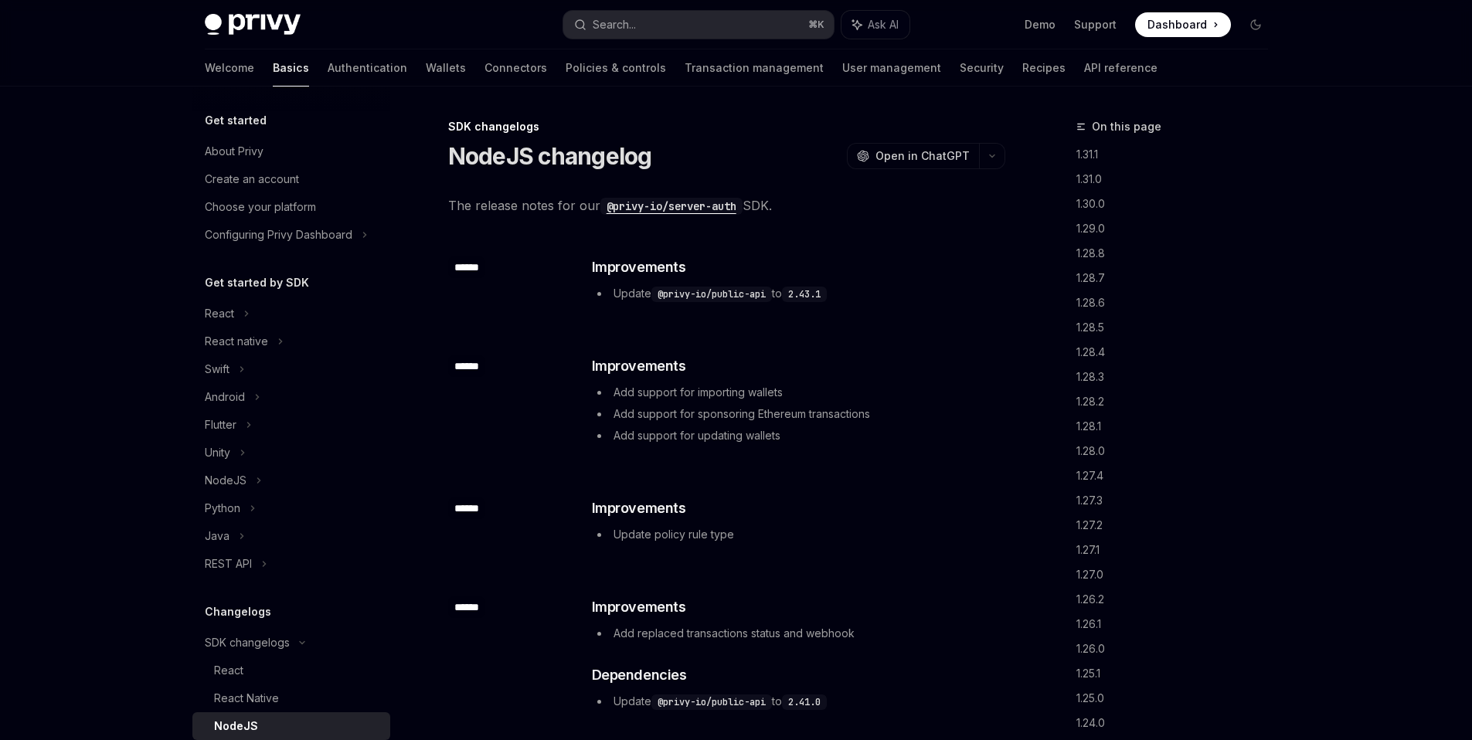  Describe the element at coordinates (1178, 402) in the screenshot. I see `a: 1.28.2` at that location.